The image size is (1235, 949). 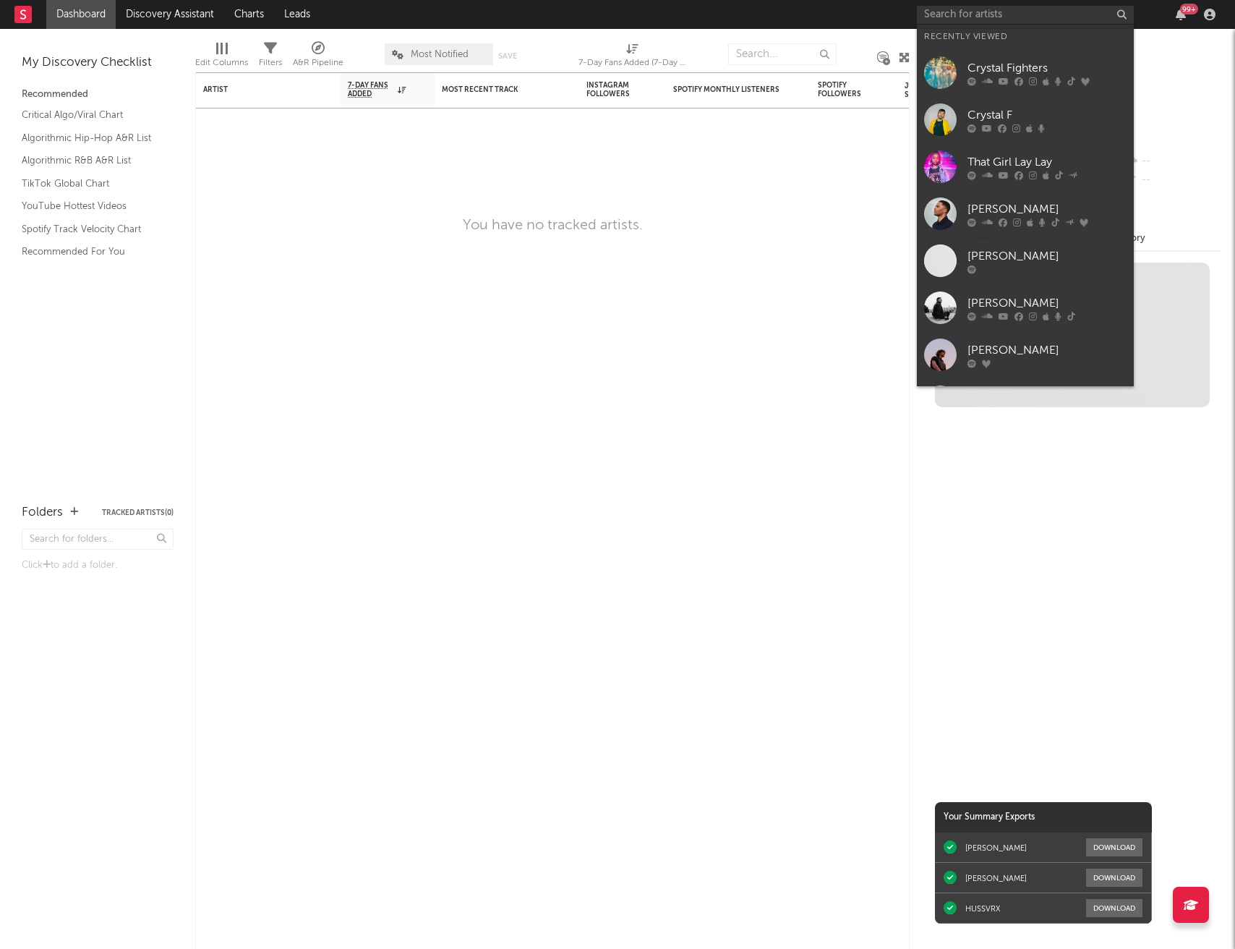 What do you see at coordinates (728, 90) in the screenshot?
I see `div: Spotify Monthly Listeners` at bounding box center [728, 90].